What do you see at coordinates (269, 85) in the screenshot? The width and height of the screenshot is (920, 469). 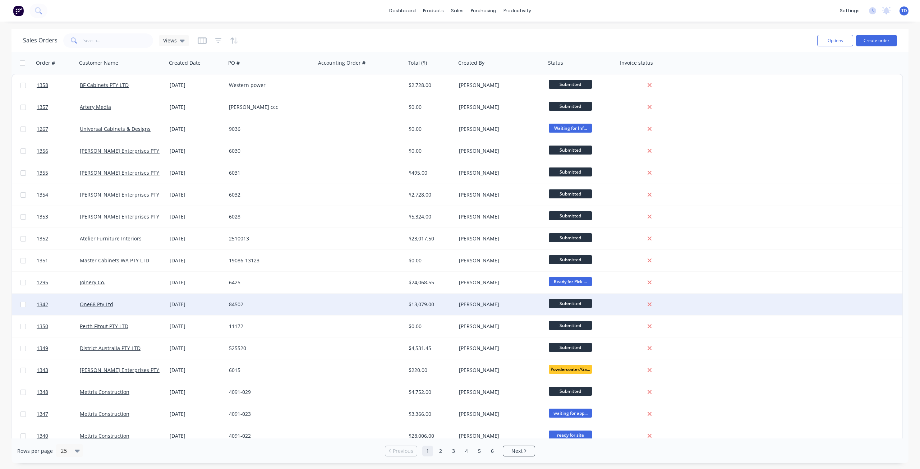 I see `div: Western power` at bounding box center [269, 85].